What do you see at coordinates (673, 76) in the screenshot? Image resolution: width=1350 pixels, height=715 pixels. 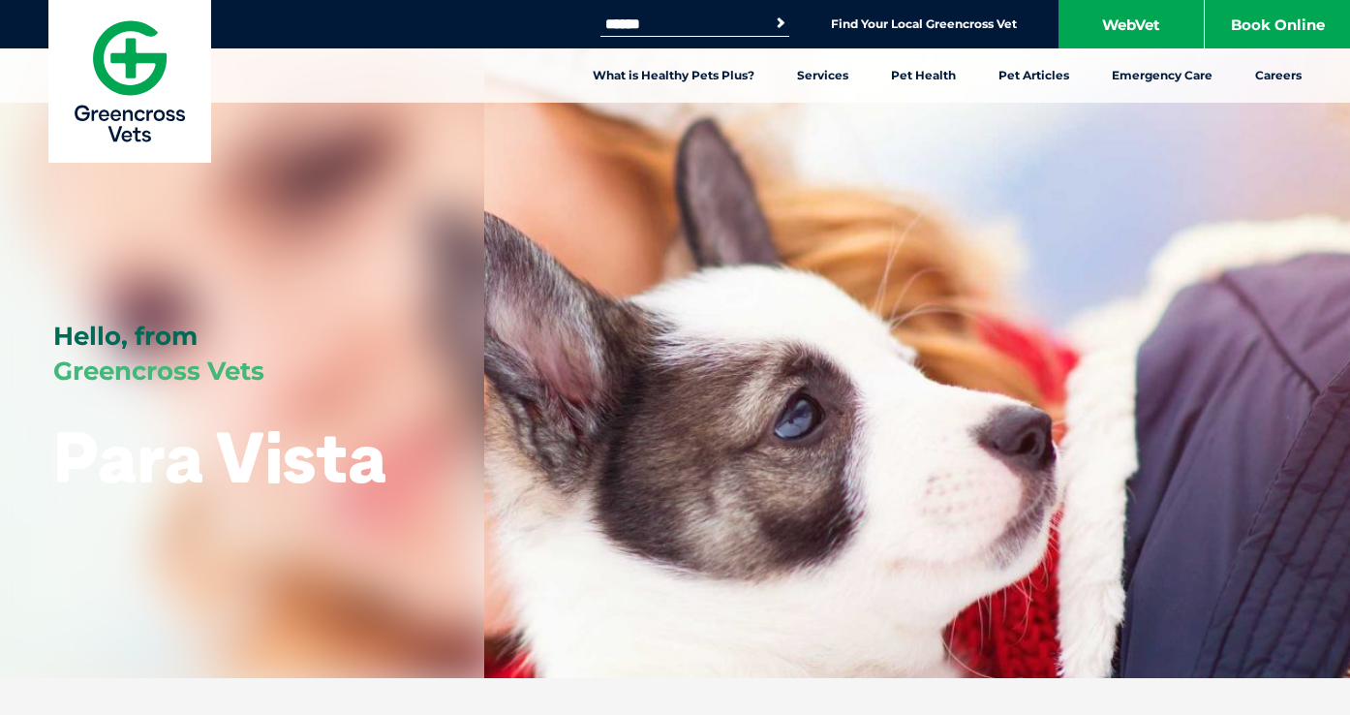 I see `a: What is Healthy Pets Plus?` at bounding box center [673, 76].